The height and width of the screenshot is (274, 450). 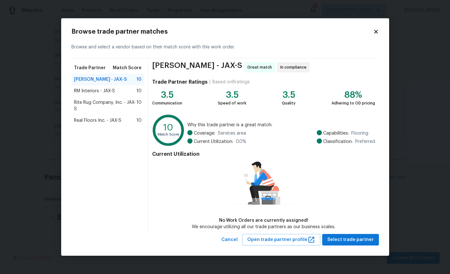 What do you see at coordinates (264, 220) in the screenshot?
I see `div: No Work Orders are currently assigned!` at bounding box center [264, 220].